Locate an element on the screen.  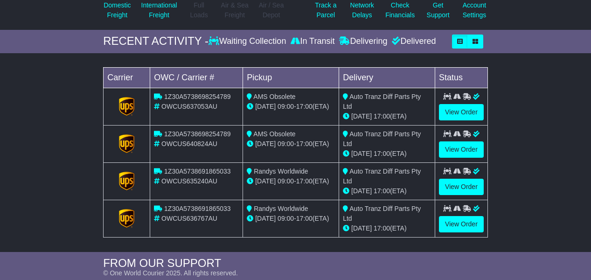
p: Get Support is located at coordinates (438, 10).